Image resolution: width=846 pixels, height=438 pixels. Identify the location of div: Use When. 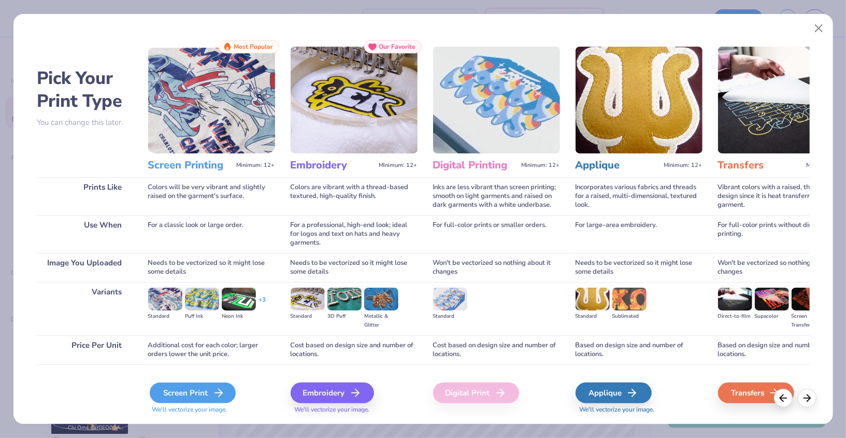
(84, 234).